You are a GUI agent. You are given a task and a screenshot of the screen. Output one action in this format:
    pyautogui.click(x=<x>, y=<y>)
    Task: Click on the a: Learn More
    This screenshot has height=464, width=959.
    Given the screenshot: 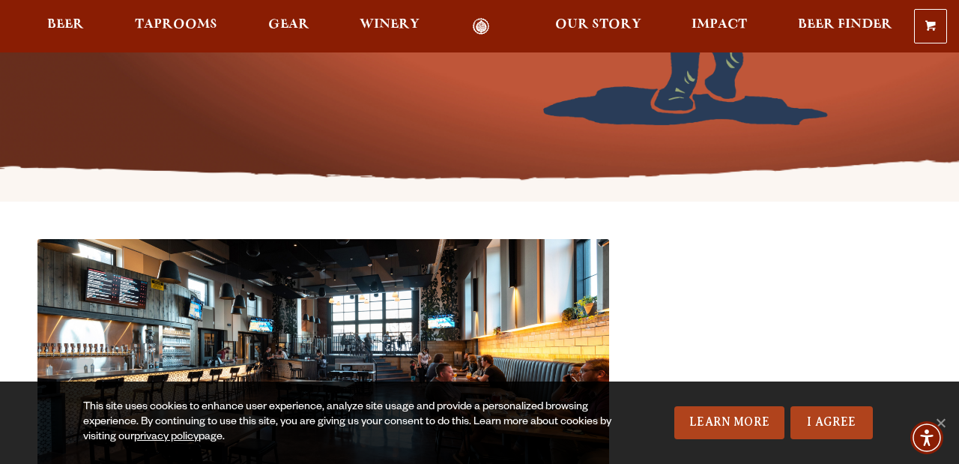 What is the action you would take?
    pyautogui.click(x=729, y=423)
    